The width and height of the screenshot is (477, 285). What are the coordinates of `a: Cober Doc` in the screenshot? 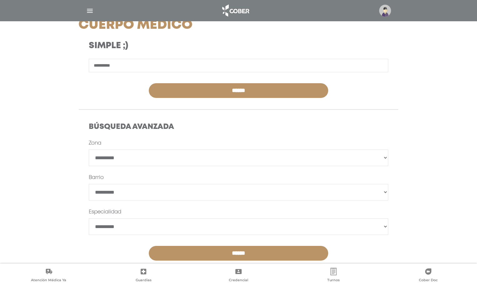 It's located at (428, 275).